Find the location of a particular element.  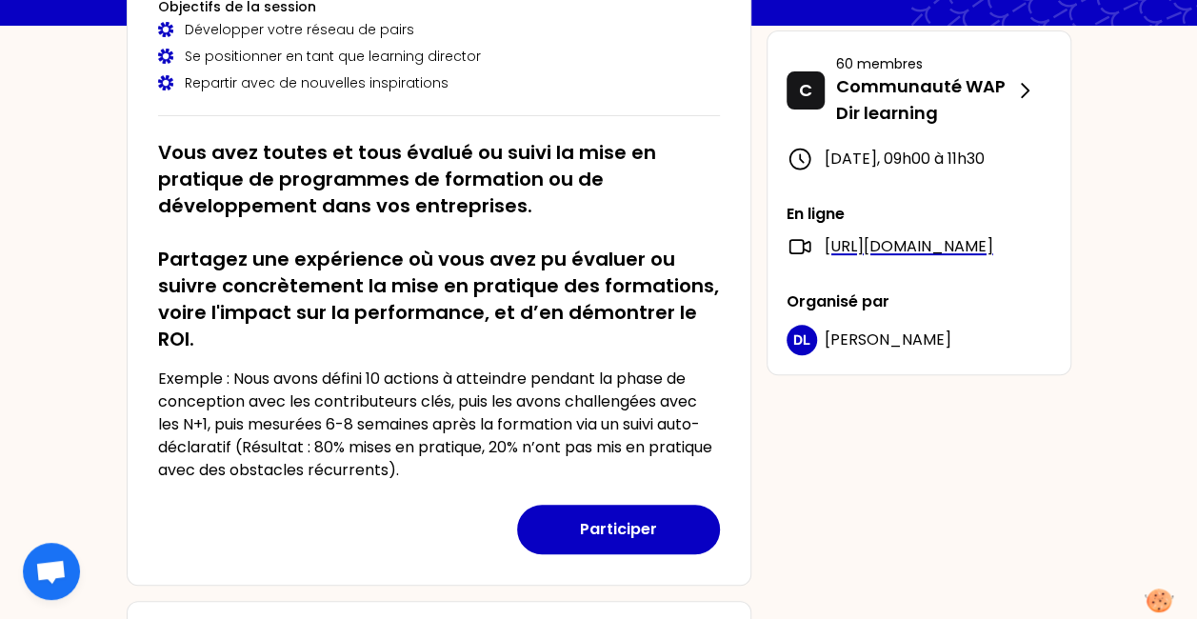

p: DL is located at coordinates (802, 340).